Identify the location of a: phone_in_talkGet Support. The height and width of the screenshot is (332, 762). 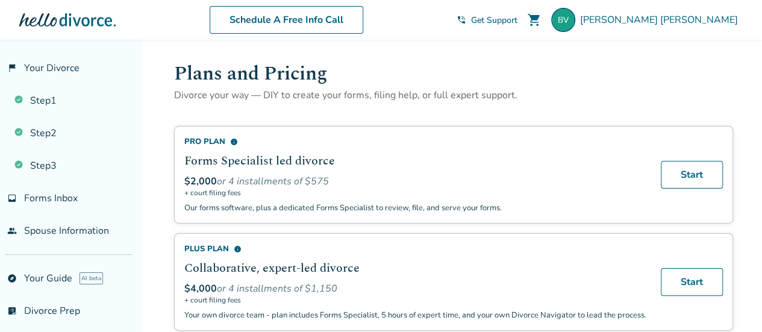
(487, 20).